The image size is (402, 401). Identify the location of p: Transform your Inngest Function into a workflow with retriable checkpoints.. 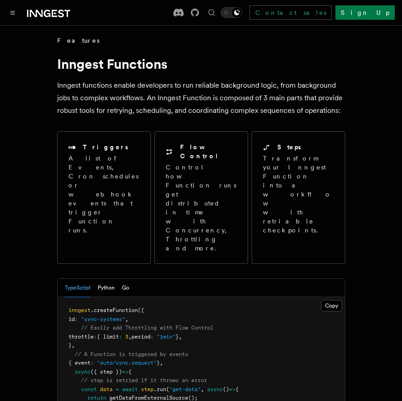
(298, 194).